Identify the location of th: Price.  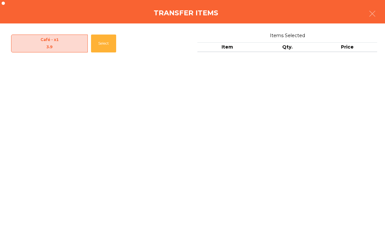
(347, 47).